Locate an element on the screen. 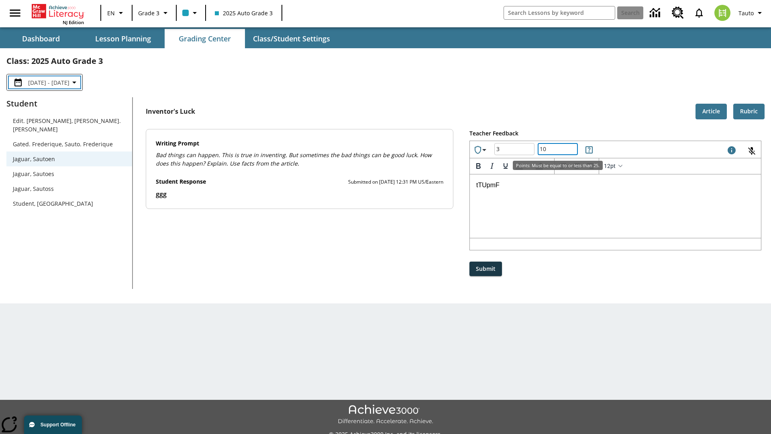 This screenshot has width=771, height=434. input: Grade: Letters, numbers, %, + and - are allowed. is located at coordinates (514, 149).